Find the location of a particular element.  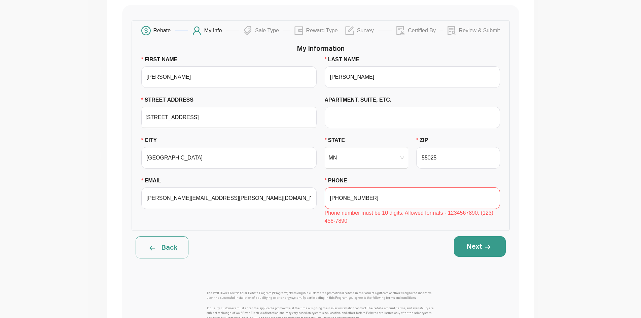

label: APARTMENT, SUITE, ETC. is located at coordinates (361, 100).